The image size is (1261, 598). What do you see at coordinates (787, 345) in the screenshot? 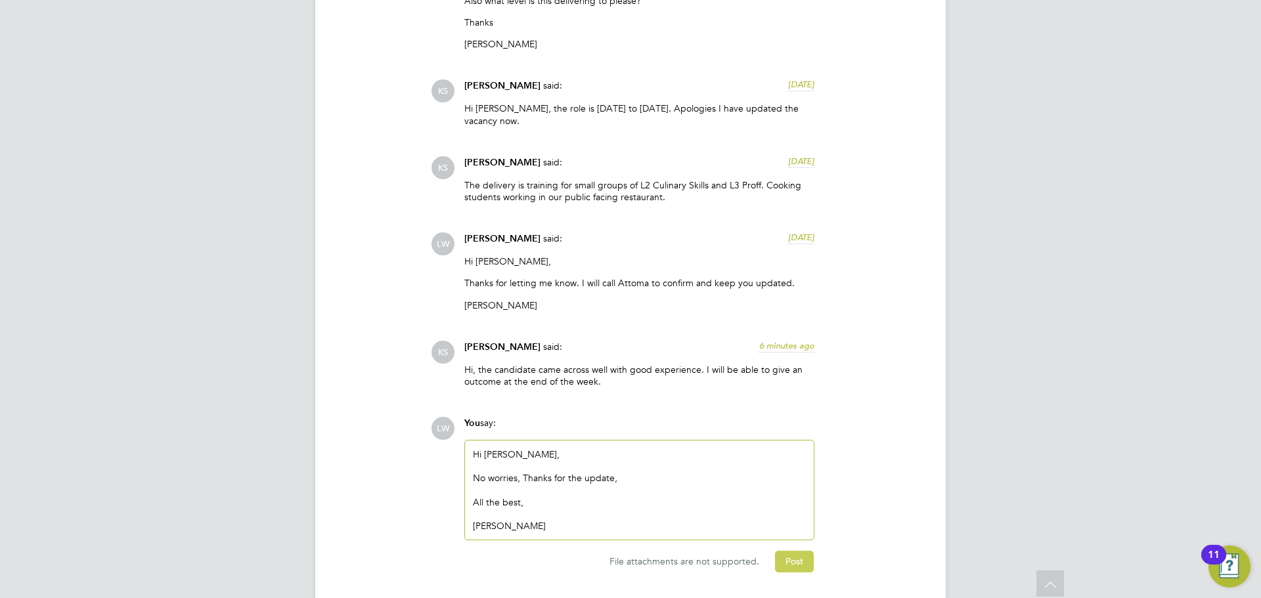
I see `span: 6 minutes ago` at bounding box center [787, 345].